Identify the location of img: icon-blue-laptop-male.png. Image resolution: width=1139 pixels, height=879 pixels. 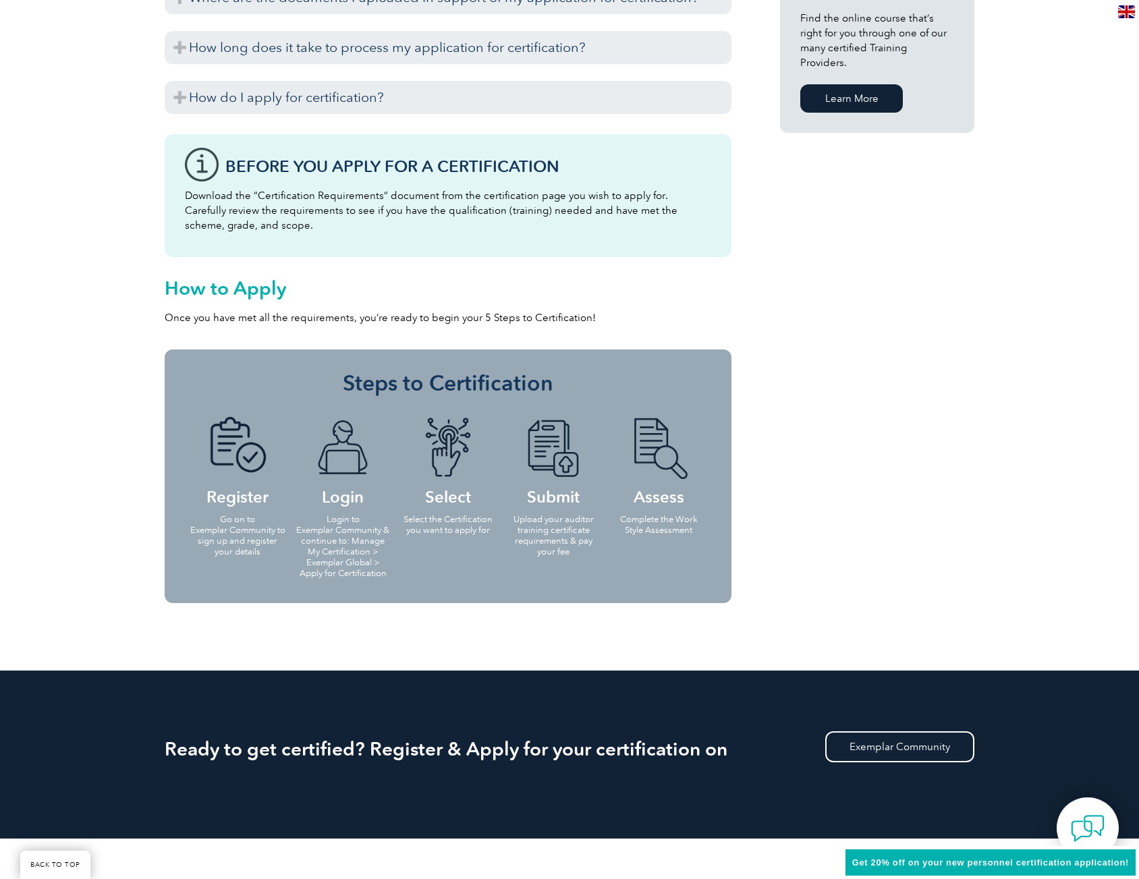
(343, 448).